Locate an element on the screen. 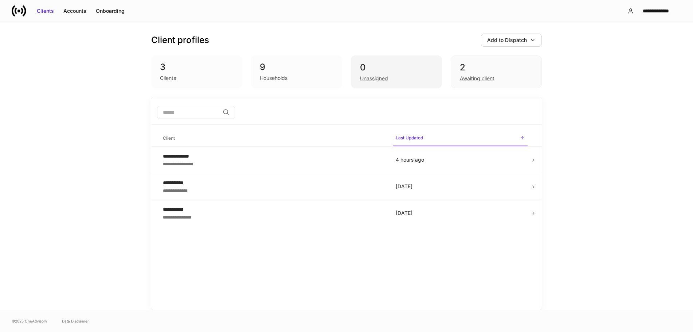 Image resolution: width=693 pixels, height=332 pixels. span: Last Updated is located at coordinates (460, 138).